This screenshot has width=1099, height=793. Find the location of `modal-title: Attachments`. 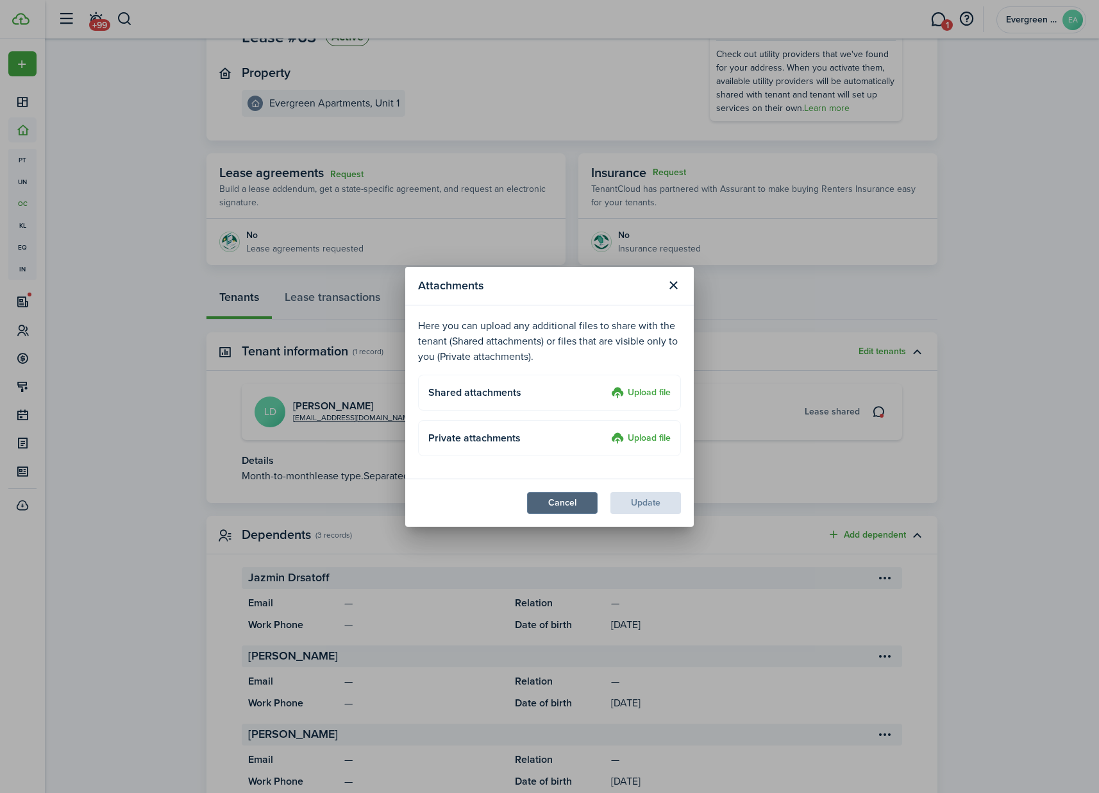

modal-title: Attachments is located at coordinates (539, 285).